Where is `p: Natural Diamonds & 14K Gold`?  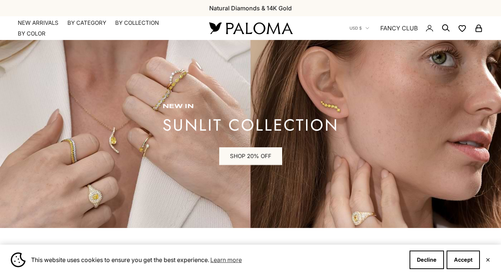 p: Natural Diamonds & 14K Gold is located at coordinates (250, 8).